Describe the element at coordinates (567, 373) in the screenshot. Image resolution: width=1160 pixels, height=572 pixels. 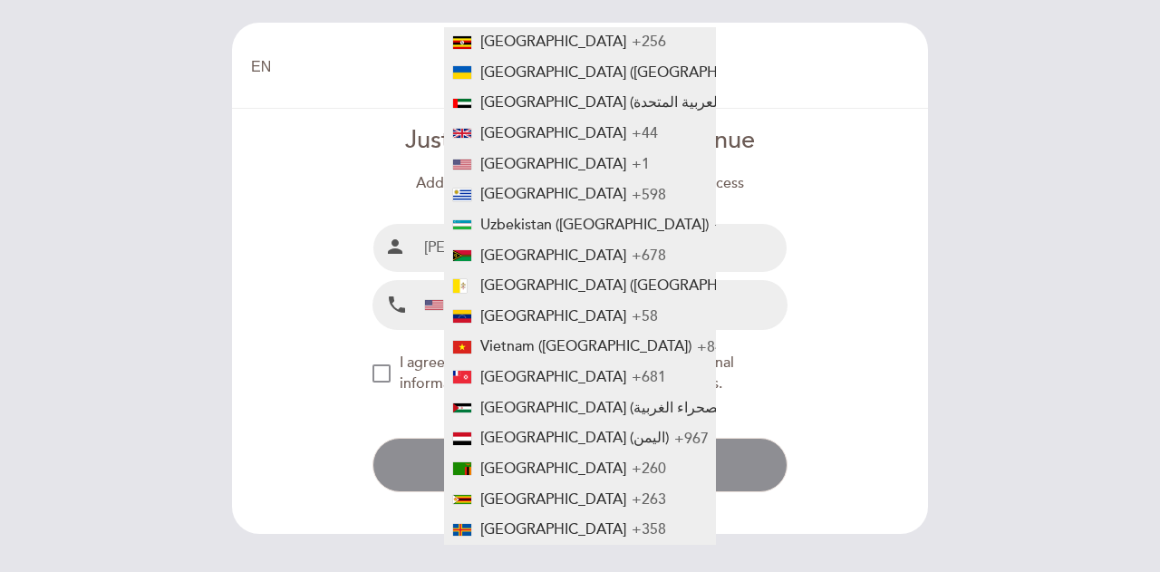
I see `span: I agree that the restaurant may send me occasional information about special events or celebrations.` at that location.